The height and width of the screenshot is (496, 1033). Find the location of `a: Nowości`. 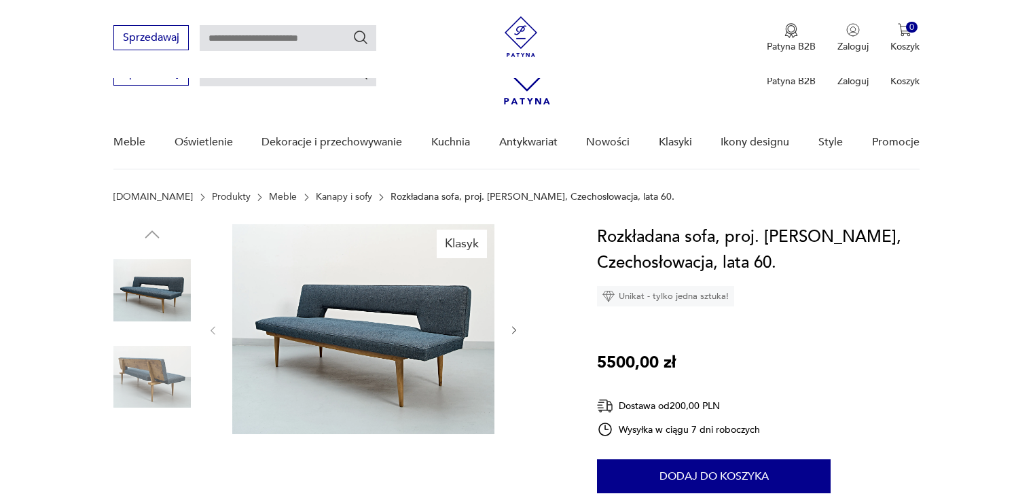

a: Nowości is located at coordinates (608, 142).